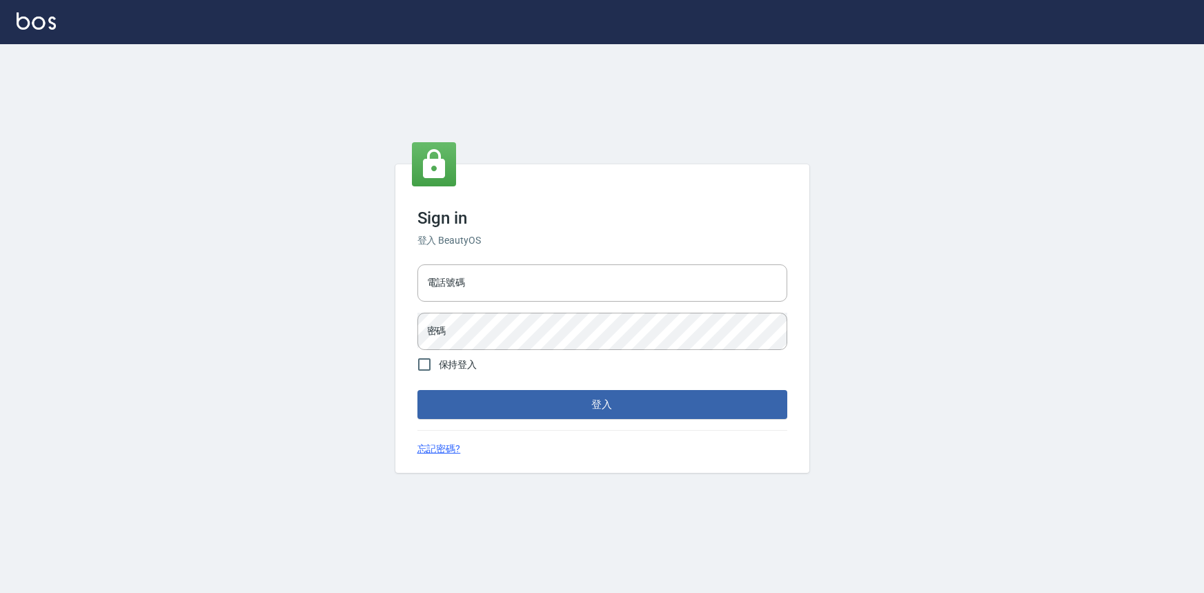 The width and height of the screenshot is (1204, 593). Describe the element at coordinates (602, 404) in the screenshot. I see `button: 登入` at that location.